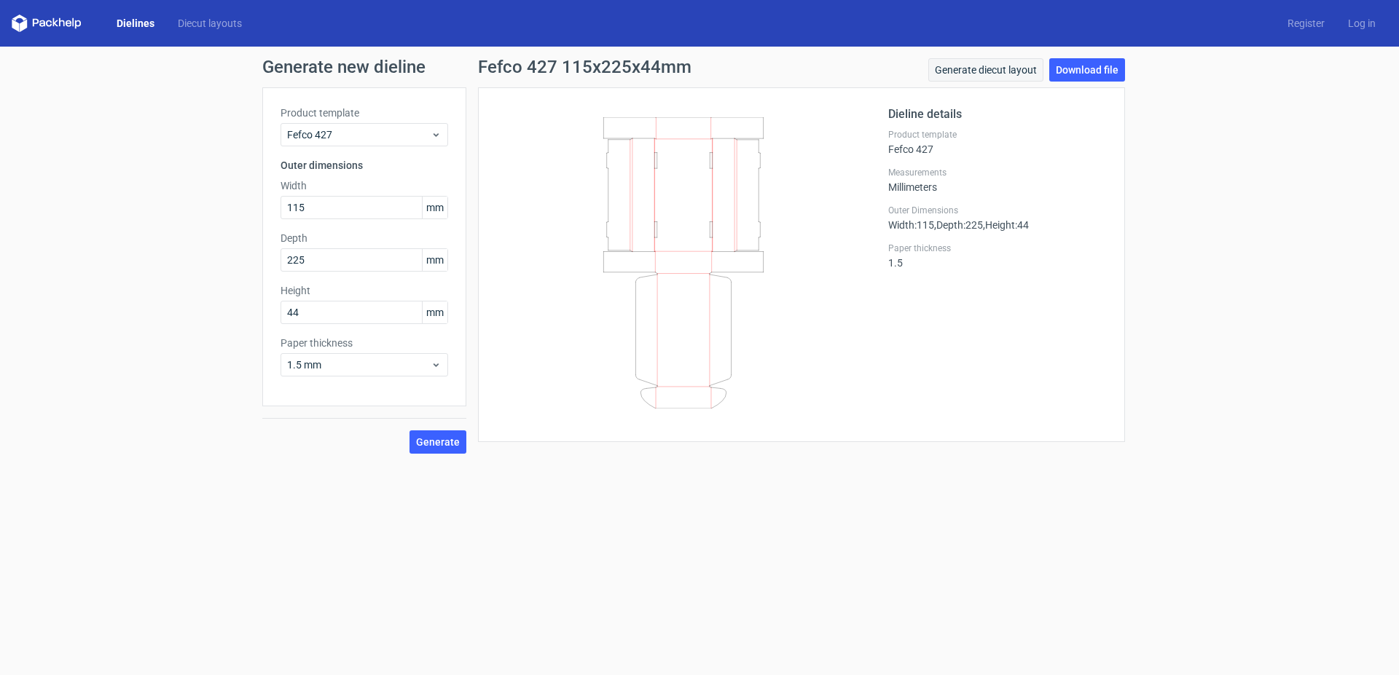 The image size is (1399, 675). I want to click on span: 1.5 mm, so click(358, 365).